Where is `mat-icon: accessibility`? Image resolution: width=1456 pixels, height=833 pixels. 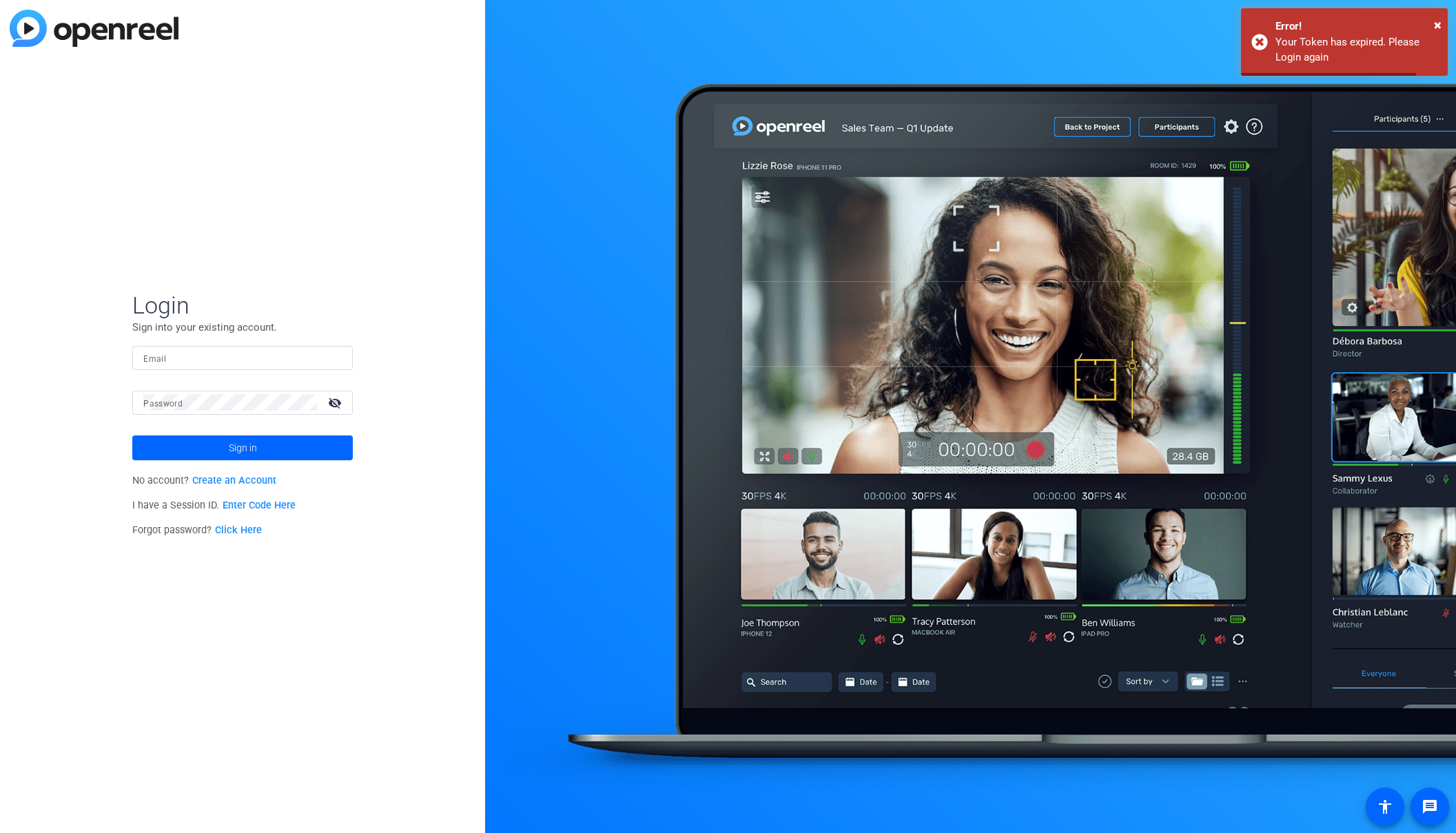
mat-icon: accessibility is located at coordinates (1384, 807).